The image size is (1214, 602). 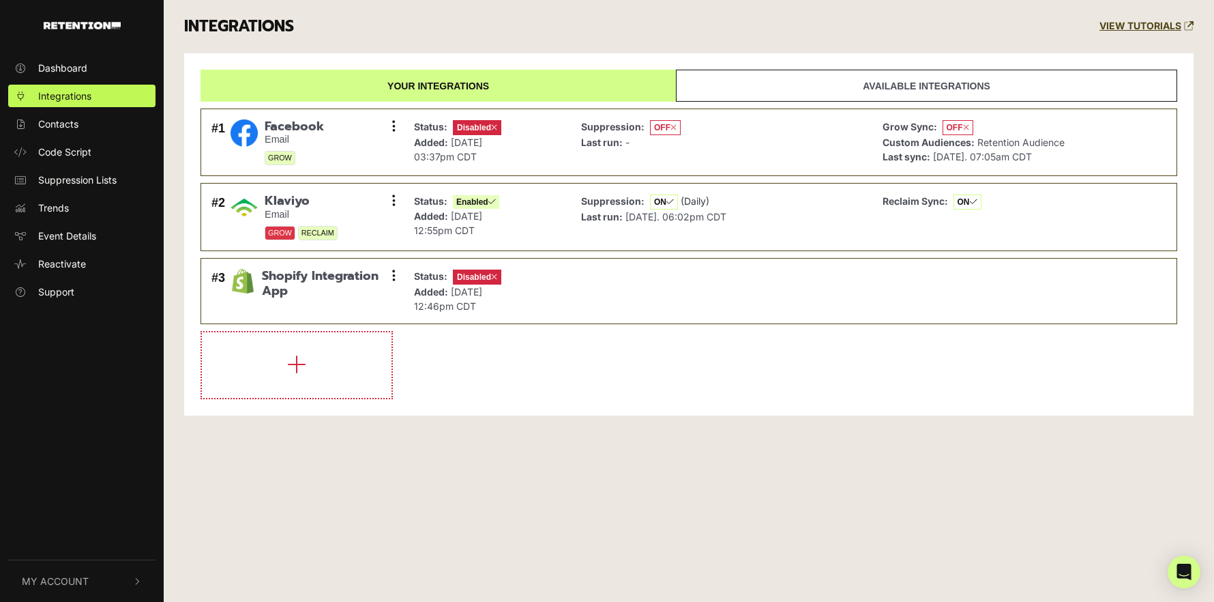 I want to click on span: Dashboard, so click(x=63, y=68).